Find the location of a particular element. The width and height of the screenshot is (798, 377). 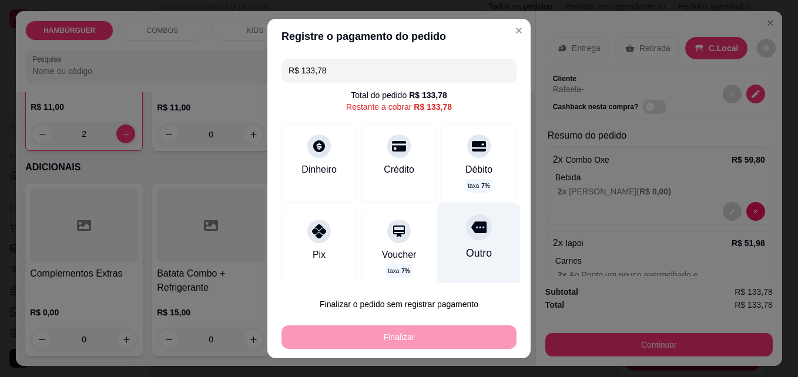

div: Dinheiro is located at coordinates (319, 170).